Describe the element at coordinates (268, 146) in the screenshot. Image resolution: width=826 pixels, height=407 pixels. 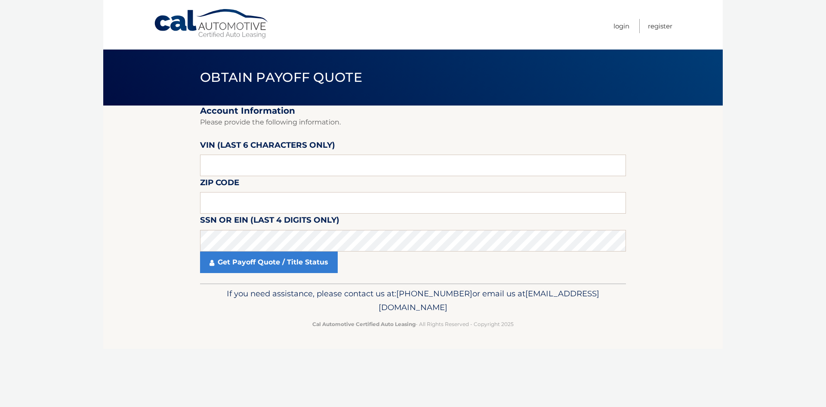
I see `label: VIN (last 6 characters only)` at that location.